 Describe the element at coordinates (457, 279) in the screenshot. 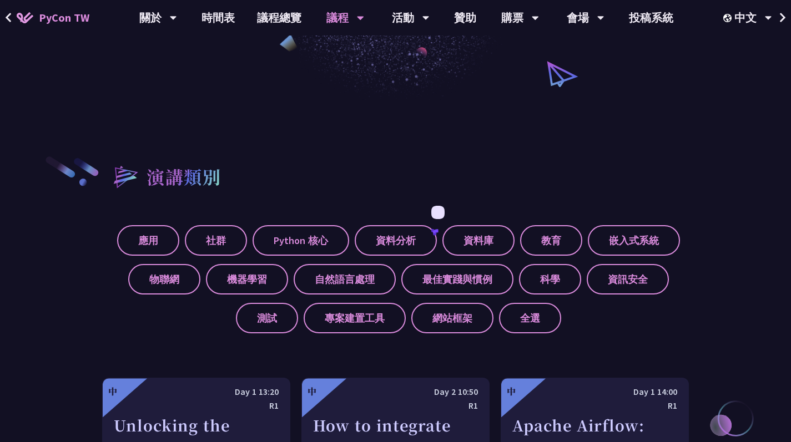

I see `label: 最佳實踐與慣例` at that location.